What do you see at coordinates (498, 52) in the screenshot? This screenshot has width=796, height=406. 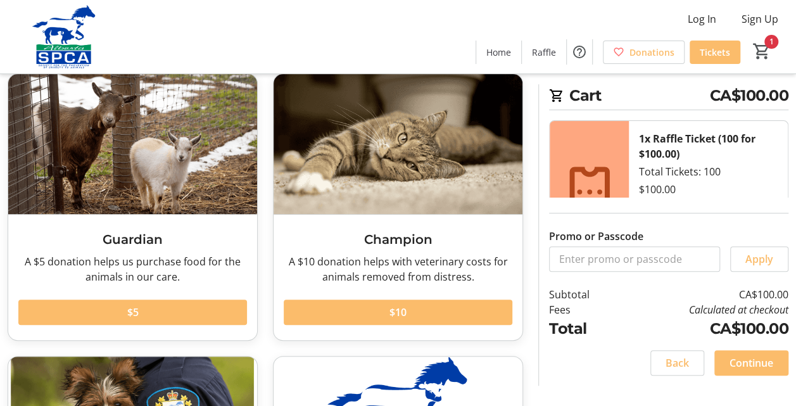 I see `span: Home` at bounding box center [498, 52].